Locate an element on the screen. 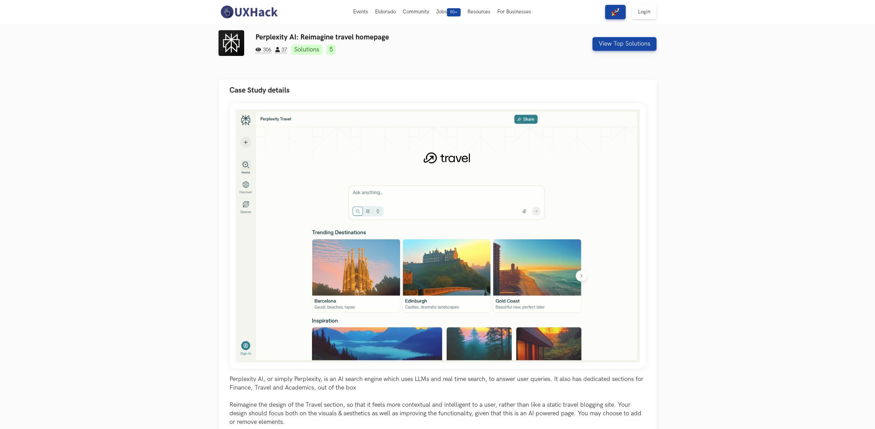  span: Case Study details is located at coordinates (260, 90).